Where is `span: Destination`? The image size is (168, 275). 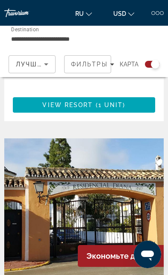 span: Destination is located at coordinates (25, 29).